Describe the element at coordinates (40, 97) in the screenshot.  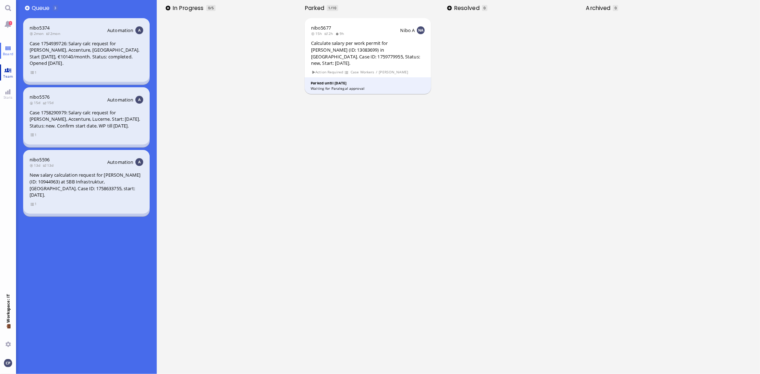
I see `a: nibo5576` at that location.